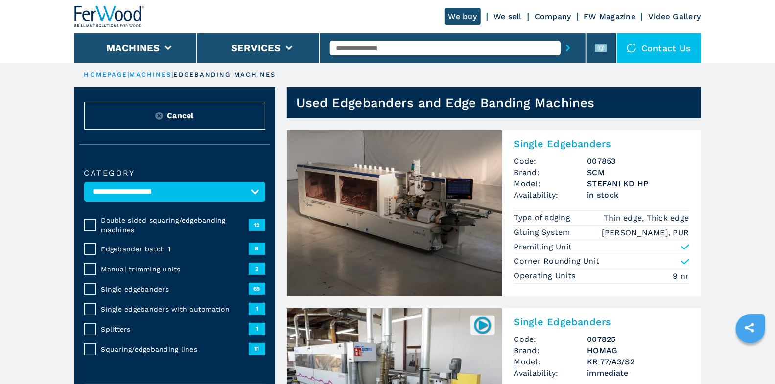 This screenshot has width=775, height=384. What do you see at coordinates (543, 247) in the screenshot?
I see `p: Premilling Unit` at bounding box center [543, 247].